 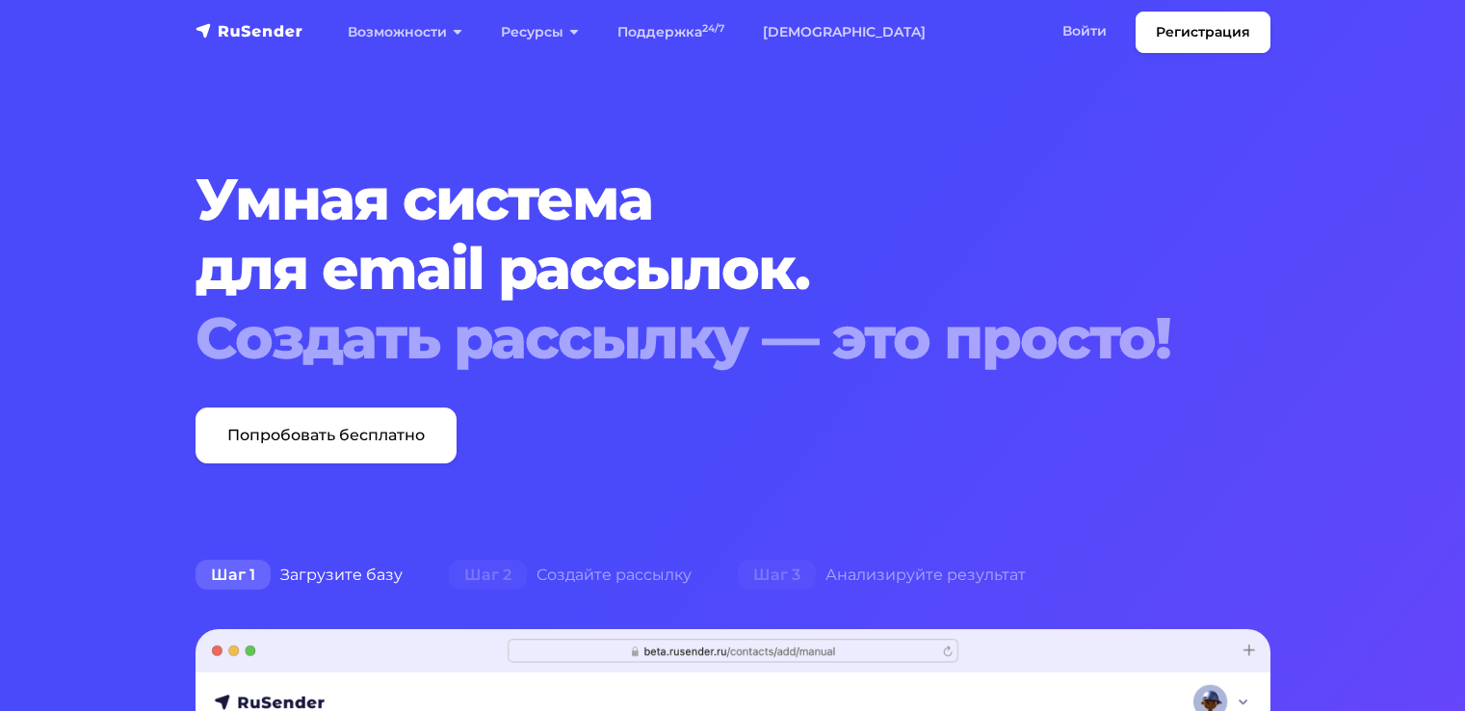 I want to click on a: Попробовать бесплатно, so click(x=326, y=435).